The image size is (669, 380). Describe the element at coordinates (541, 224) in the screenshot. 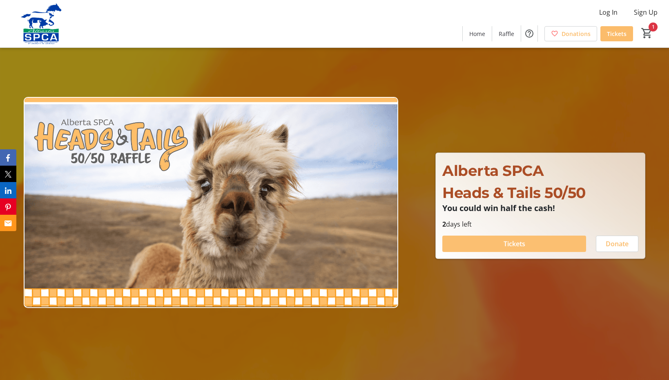

I see `p: days left` at that location.